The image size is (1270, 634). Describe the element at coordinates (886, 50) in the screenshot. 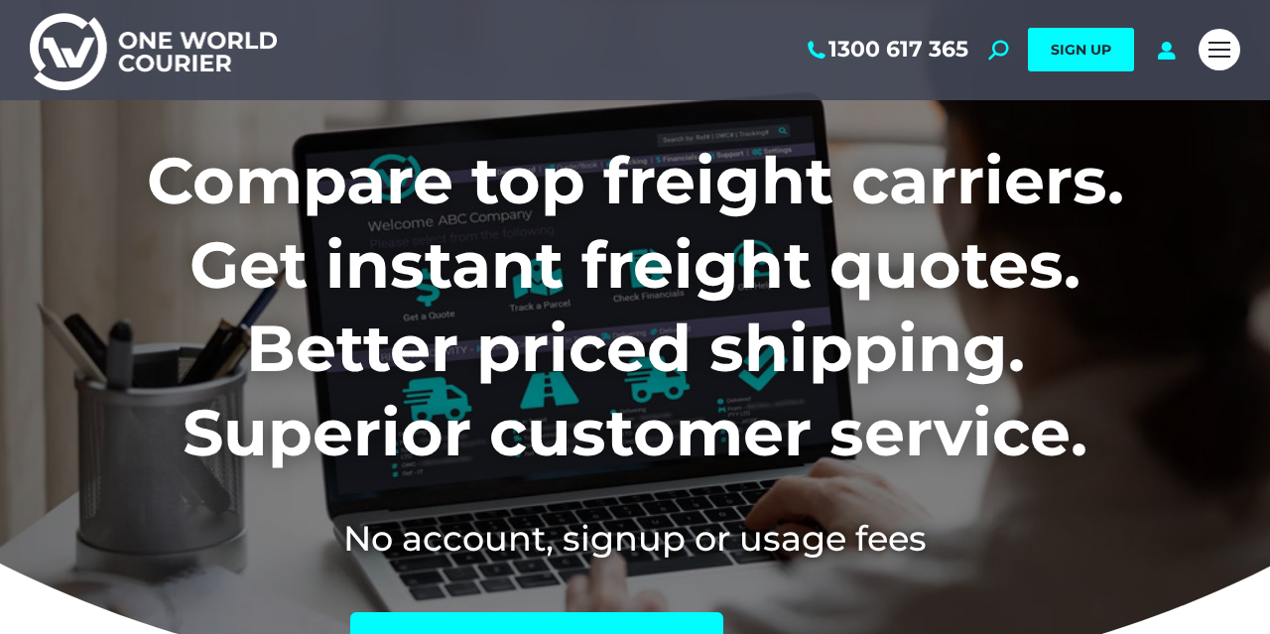

I see `a: 1300 617 365` at that location.